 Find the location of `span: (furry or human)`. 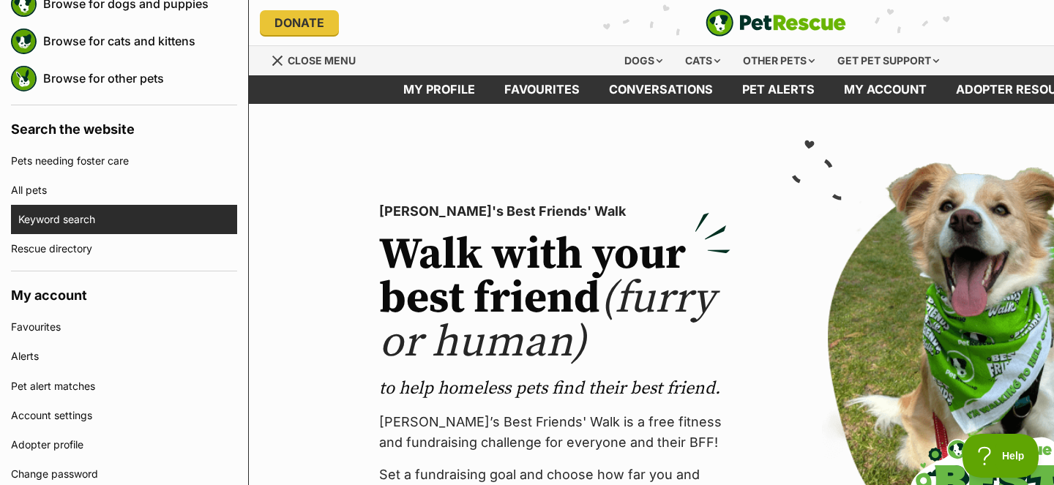

span: (furry or human) is located at coordinates (547, 321).